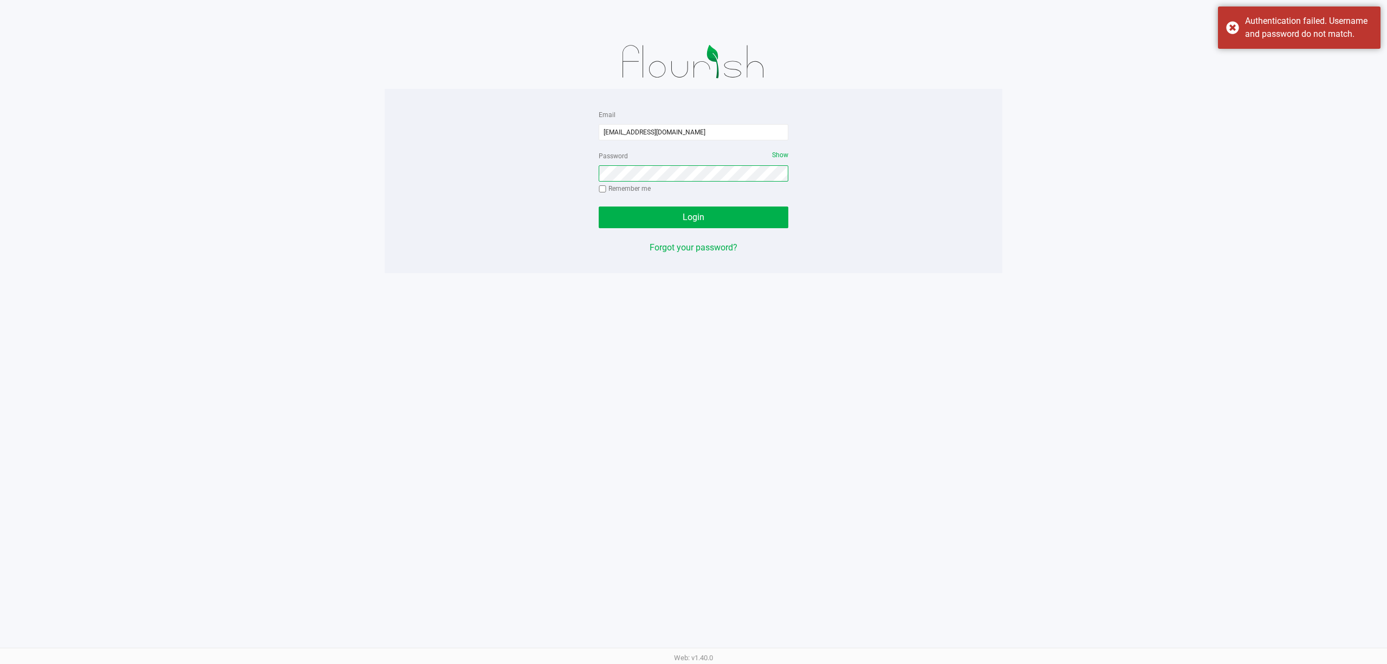 The height and width of the screenshot is (664, 1387). I want to click on label: Password, so click(613, 156).